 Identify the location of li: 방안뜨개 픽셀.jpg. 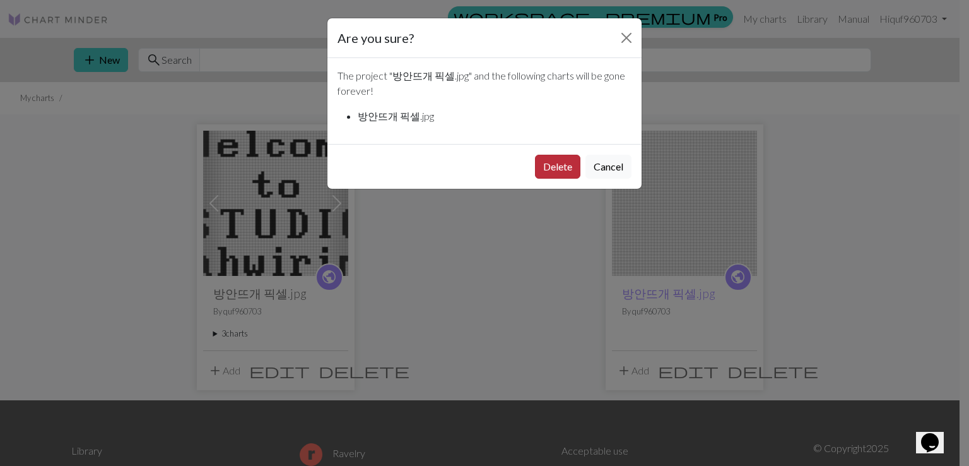
(495, 116).